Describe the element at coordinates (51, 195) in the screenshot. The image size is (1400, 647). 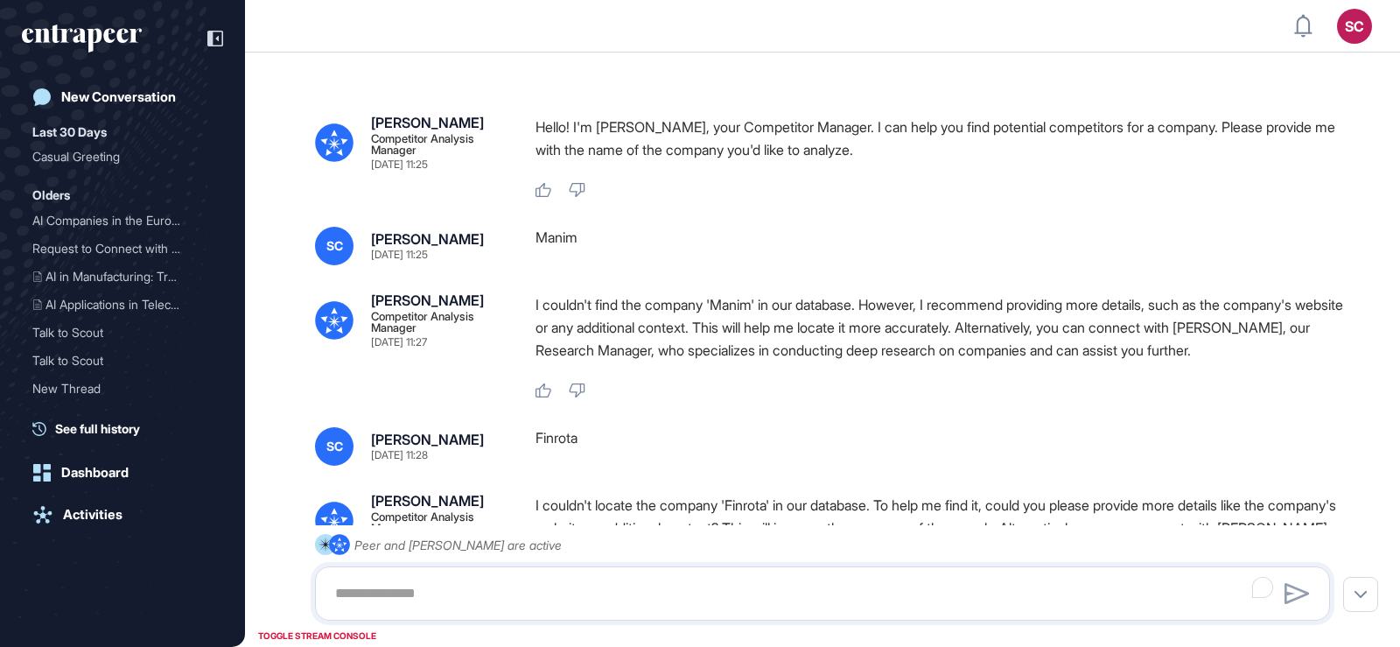
I see `div: Olders` at that location.